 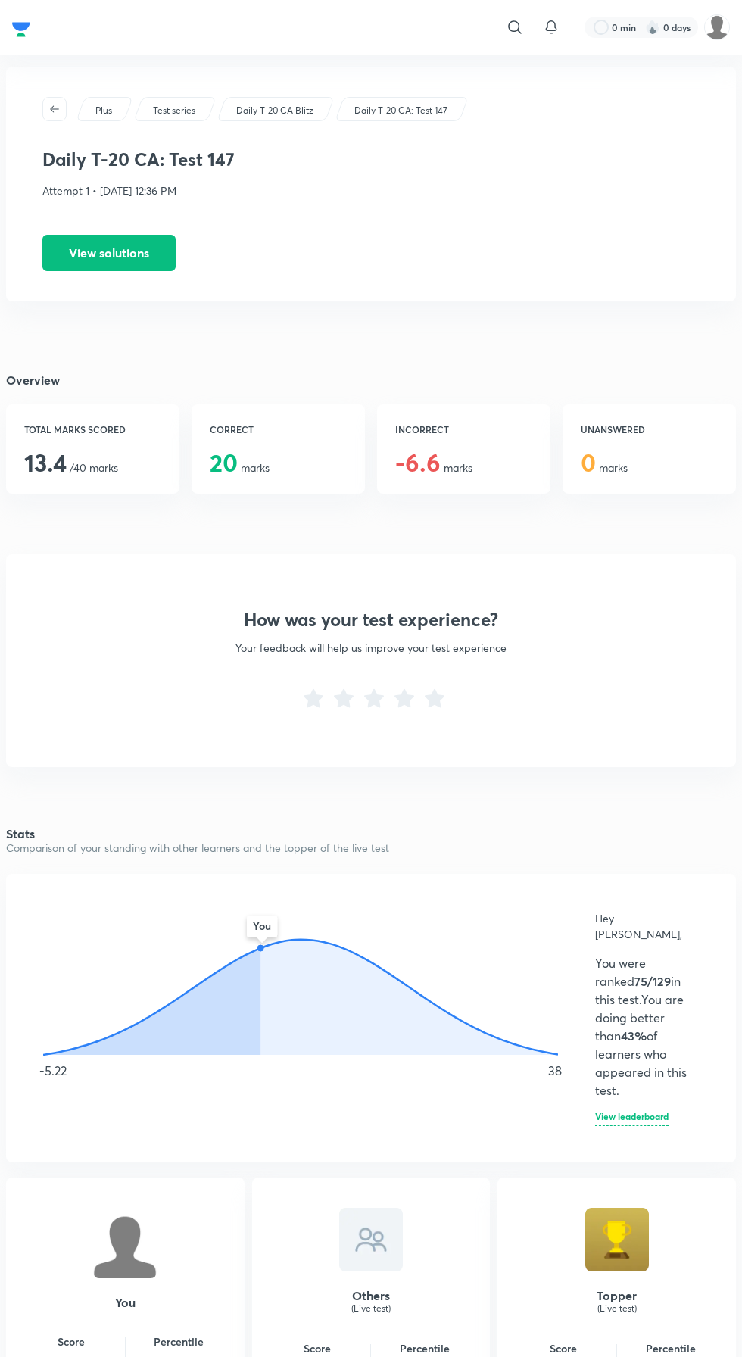 I want to click on p: You were ranked in this test. You are doing better than of learners who appeared in this test., so click(x=648, y=1027).